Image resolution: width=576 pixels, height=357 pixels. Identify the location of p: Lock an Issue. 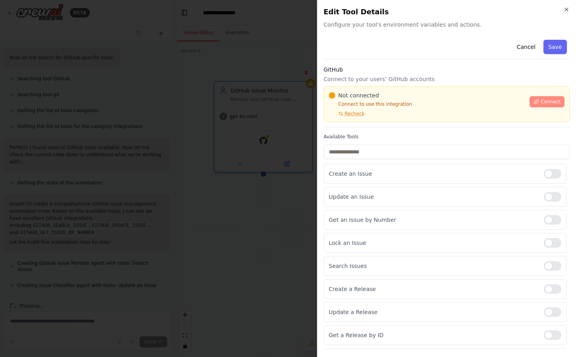
(433, 243).